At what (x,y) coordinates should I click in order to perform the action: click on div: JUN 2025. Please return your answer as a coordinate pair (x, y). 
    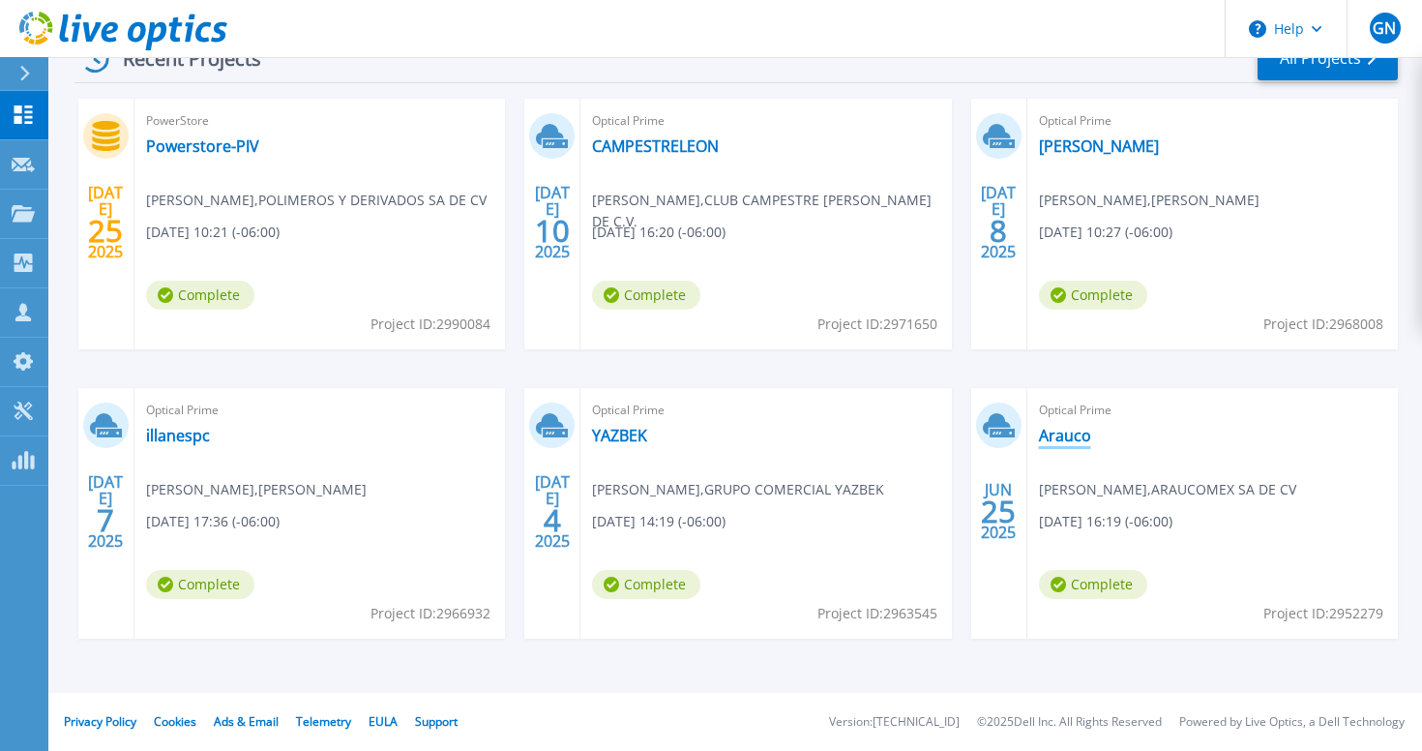
    Looking at the image, I should click on (998, 511).